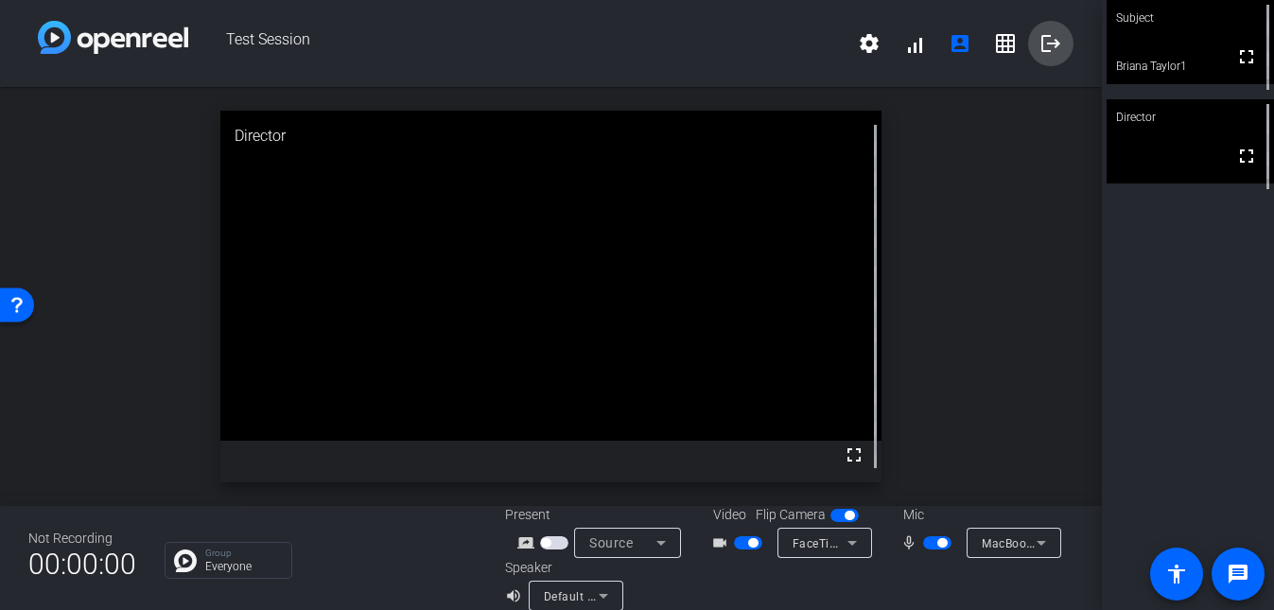 The height and width of the screenshot is (610, 1274). What do you see at coordinates (915, 44) in the screenshot?
I see `button: signal_cellular_alt` at bounding box center [915, 44].